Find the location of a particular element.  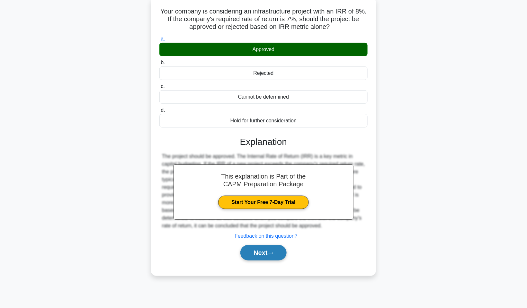

div: Cannot be determined is located at coordinates (263, 97).